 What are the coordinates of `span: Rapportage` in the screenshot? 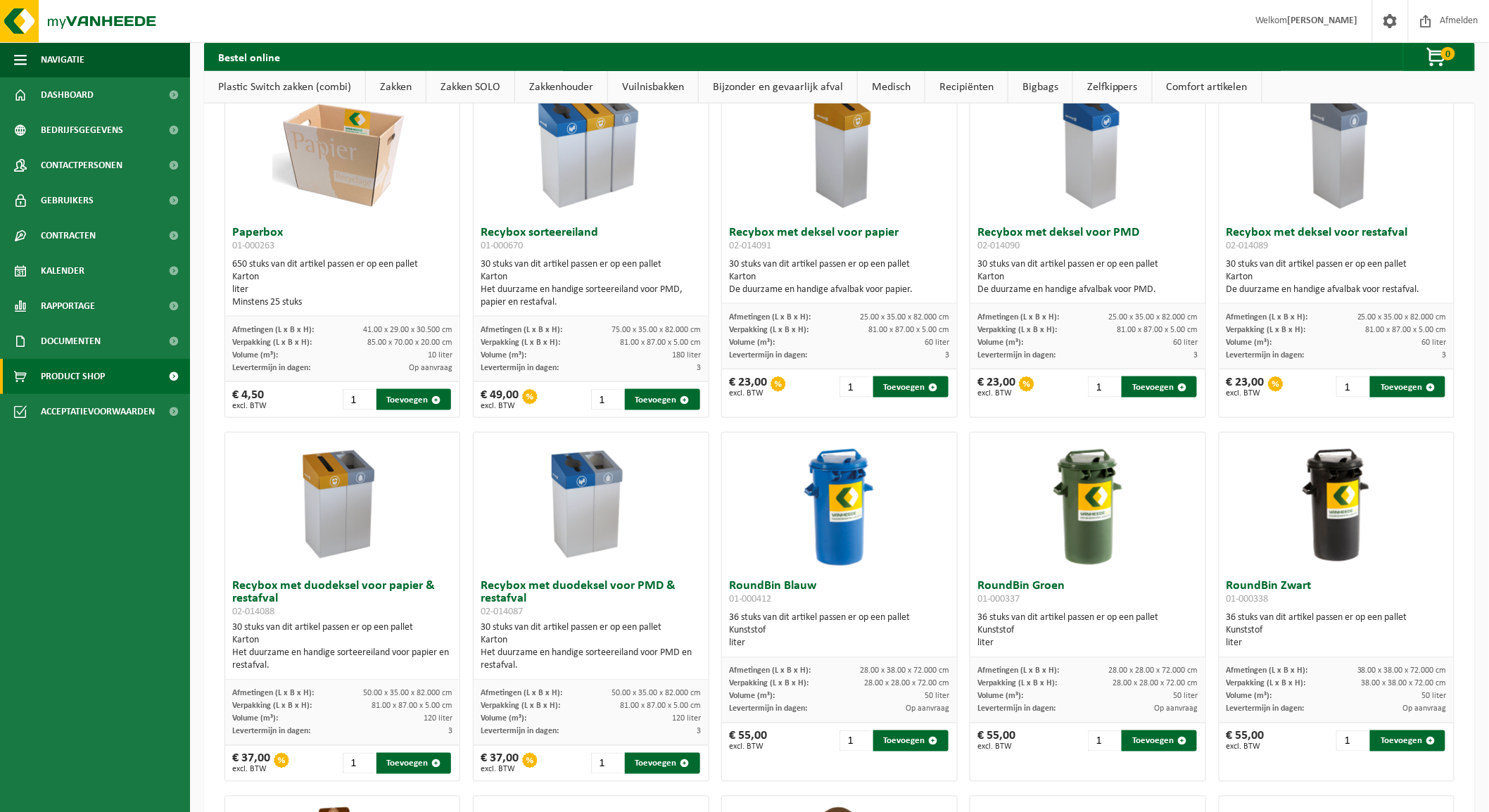 It's located at (68, 306).